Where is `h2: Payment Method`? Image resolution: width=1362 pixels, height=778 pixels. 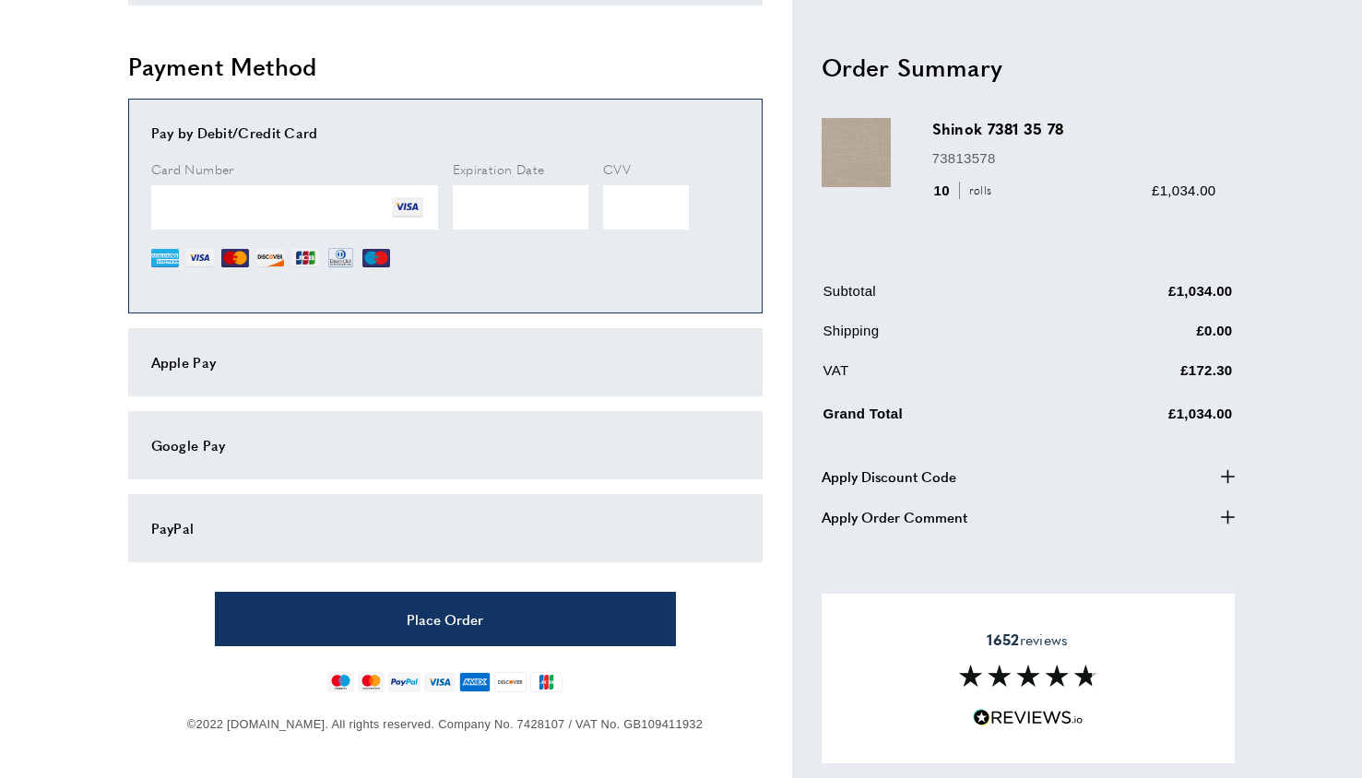 h2: Payment Method is located at coordinates (445, 66).